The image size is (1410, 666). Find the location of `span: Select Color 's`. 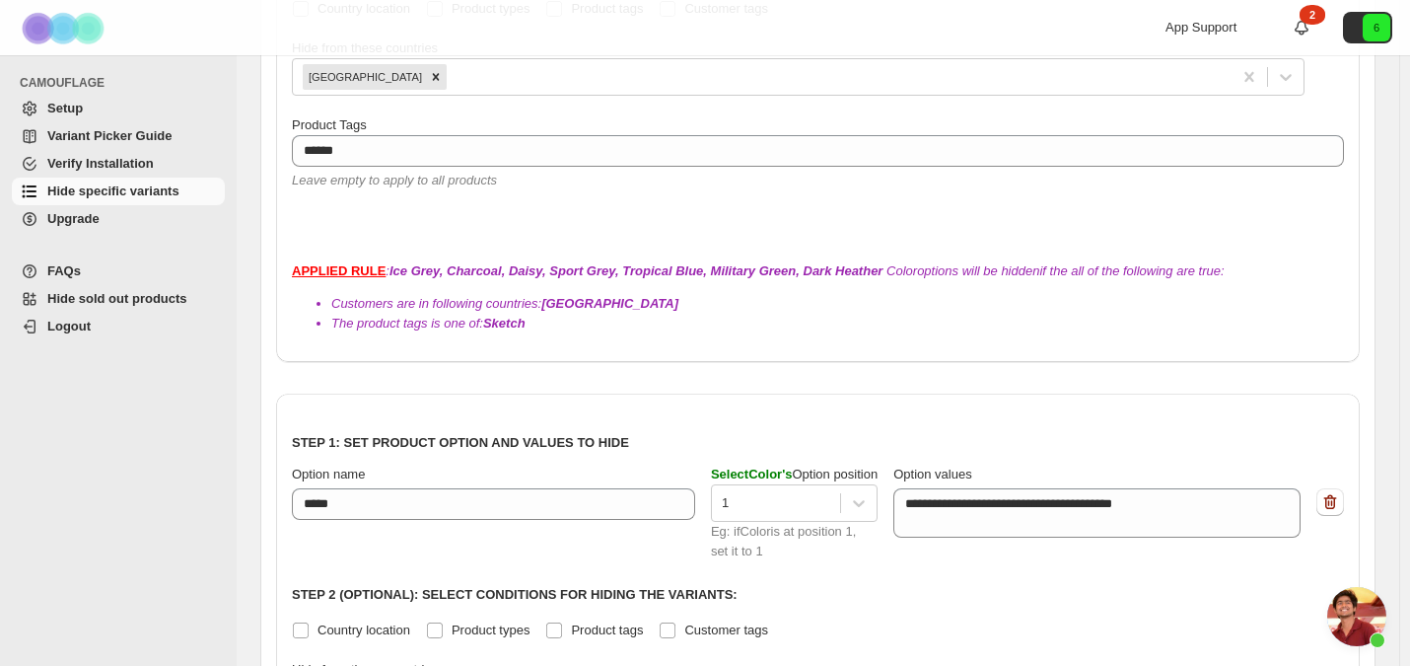

span: Select Color 's is located at coordinates (751, 473).